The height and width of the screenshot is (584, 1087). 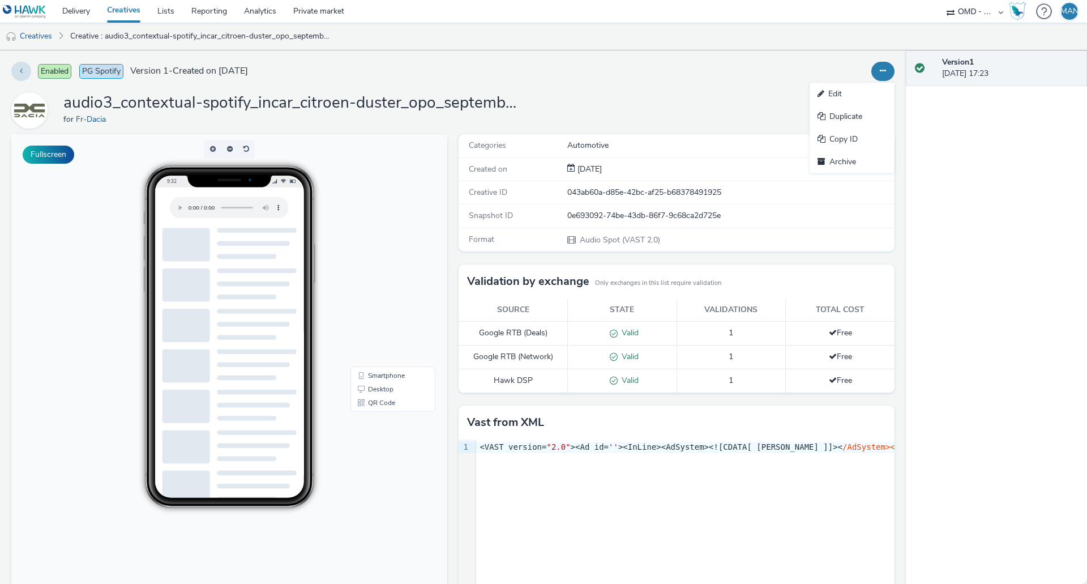 I want to click on div: 0e693092-74be-43db-86f7-9c68ca2d725e, so click(x=730, y=216).